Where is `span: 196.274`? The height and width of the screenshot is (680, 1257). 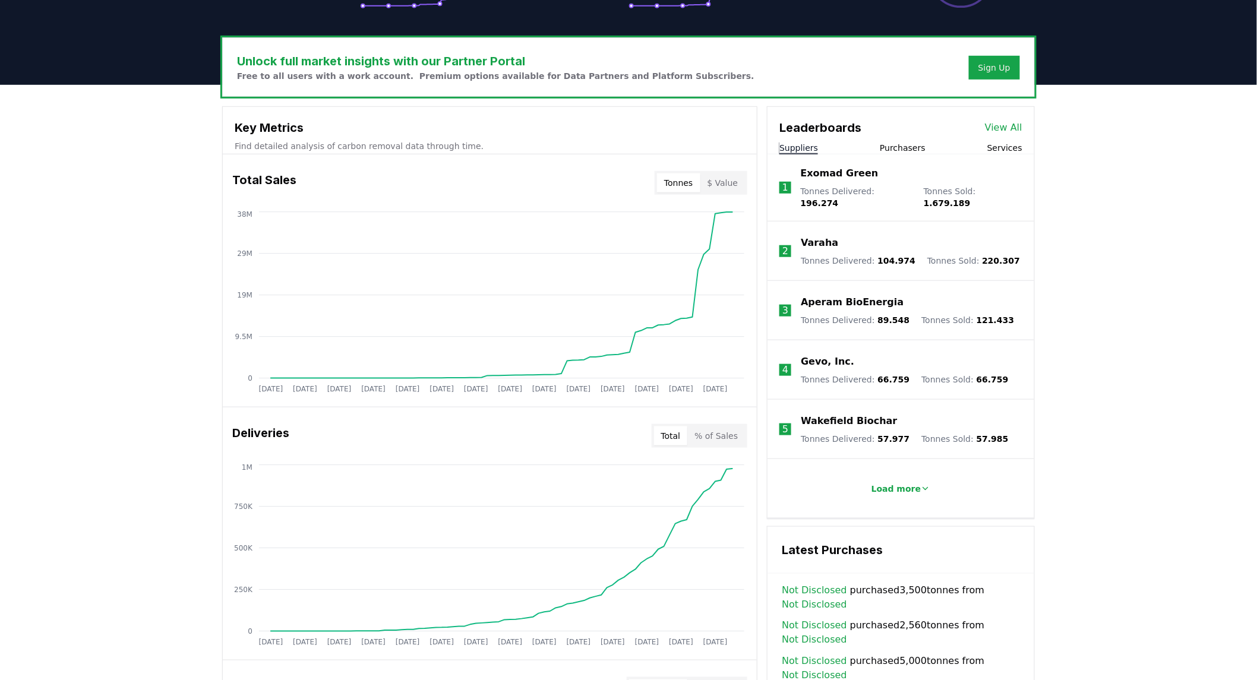 span: 196.274 is located at coordinates (819, 203).